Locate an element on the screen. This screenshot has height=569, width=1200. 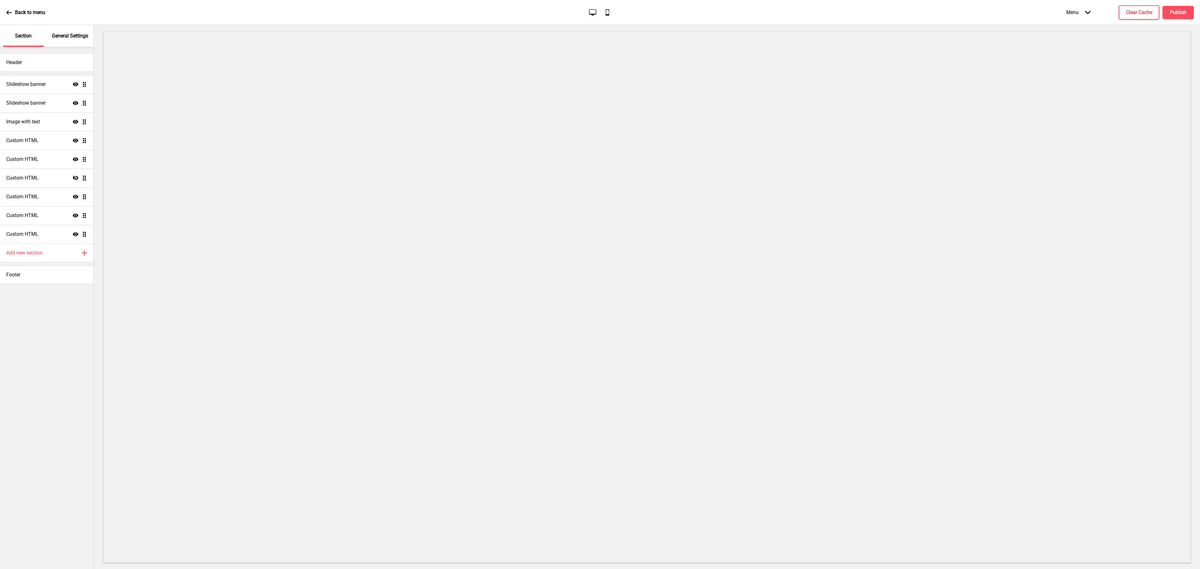
button: Publish is located at coordinates (1178, 12).